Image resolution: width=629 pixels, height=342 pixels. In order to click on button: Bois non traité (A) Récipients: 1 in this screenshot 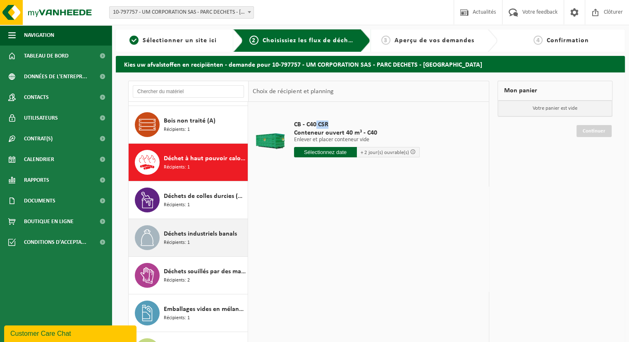, I will do `click(188, 124)`.